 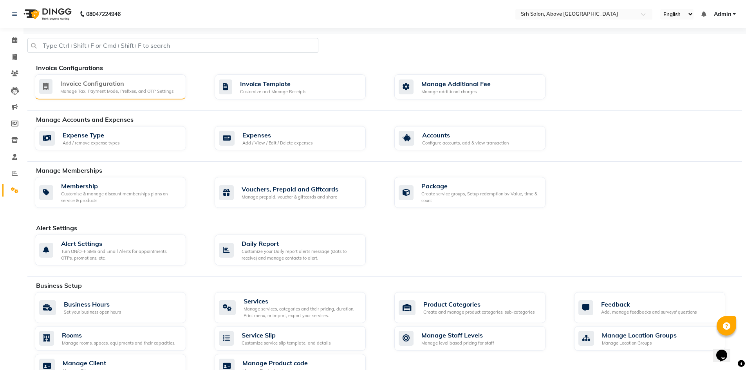 What do you see at coordinates (301, 312) in the screenshot?
I see `div: Manage services, categories and their pricing, duration. Print menu, or import, export your servi...` at bounding box center [301, 312].